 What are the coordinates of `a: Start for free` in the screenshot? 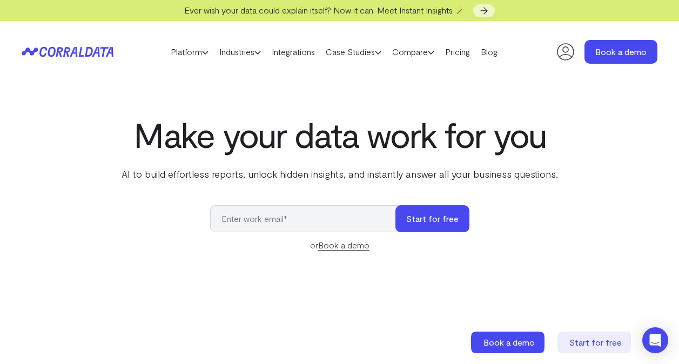 It's located at (596, 343).